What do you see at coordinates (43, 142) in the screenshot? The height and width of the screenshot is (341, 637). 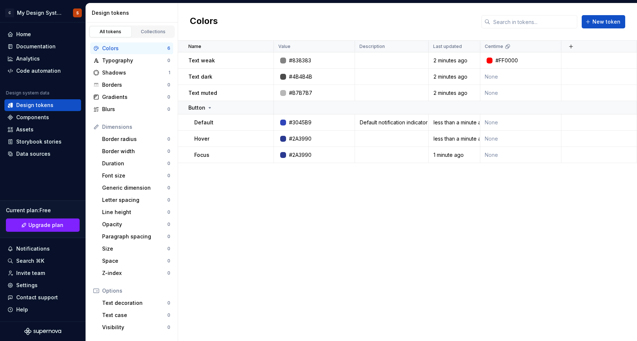 I see `a: Storybook stories` at bounding box center [43, 142].